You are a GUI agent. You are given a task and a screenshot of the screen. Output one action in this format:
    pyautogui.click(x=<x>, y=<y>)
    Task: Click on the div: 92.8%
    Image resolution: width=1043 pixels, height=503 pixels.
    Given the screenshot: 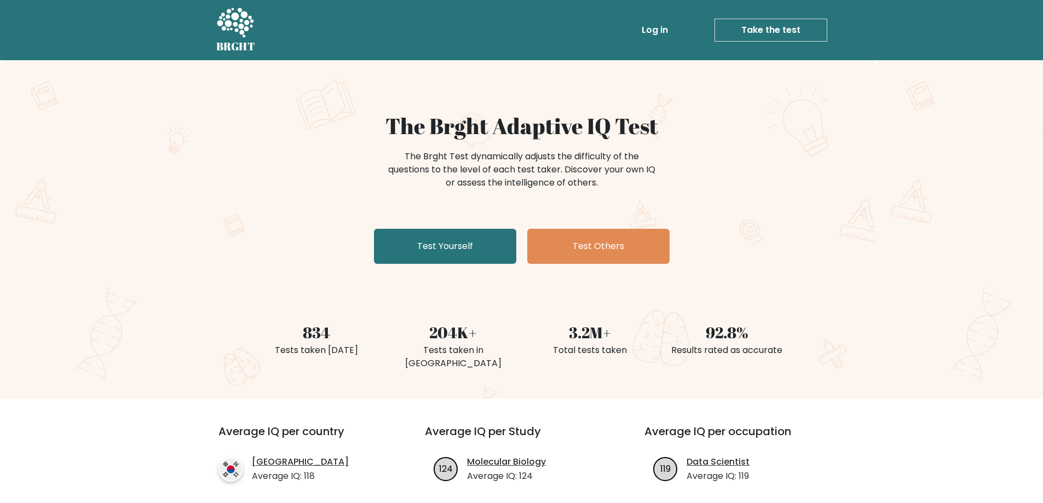 What is the action you would take?
    pyautogui.click(x=727, y=332)
    